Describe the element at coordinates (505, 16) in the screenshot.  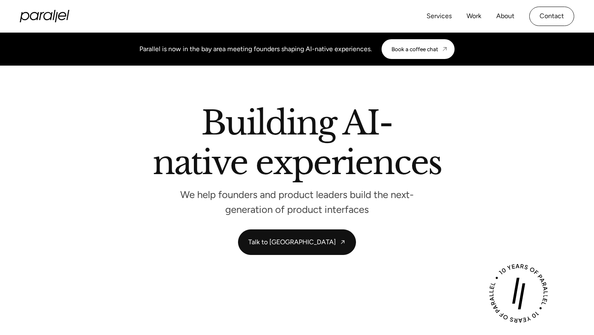
I see `a: About` at that location.